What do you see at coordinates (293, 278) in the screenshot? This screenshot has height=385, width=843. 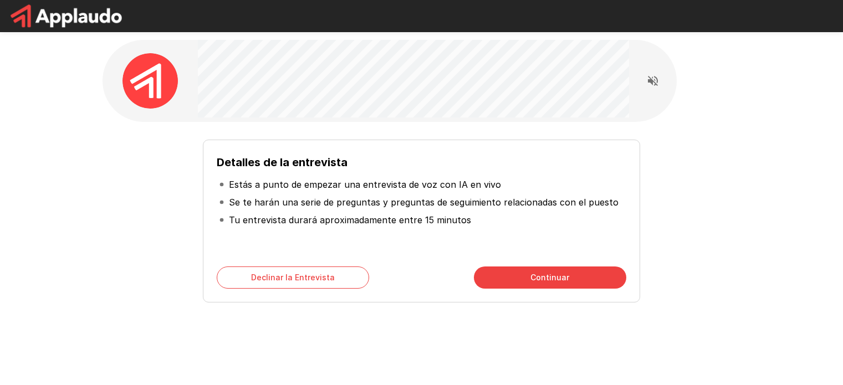 I see `button: Declinar la Entrevista` at bounding box center [293, 278].